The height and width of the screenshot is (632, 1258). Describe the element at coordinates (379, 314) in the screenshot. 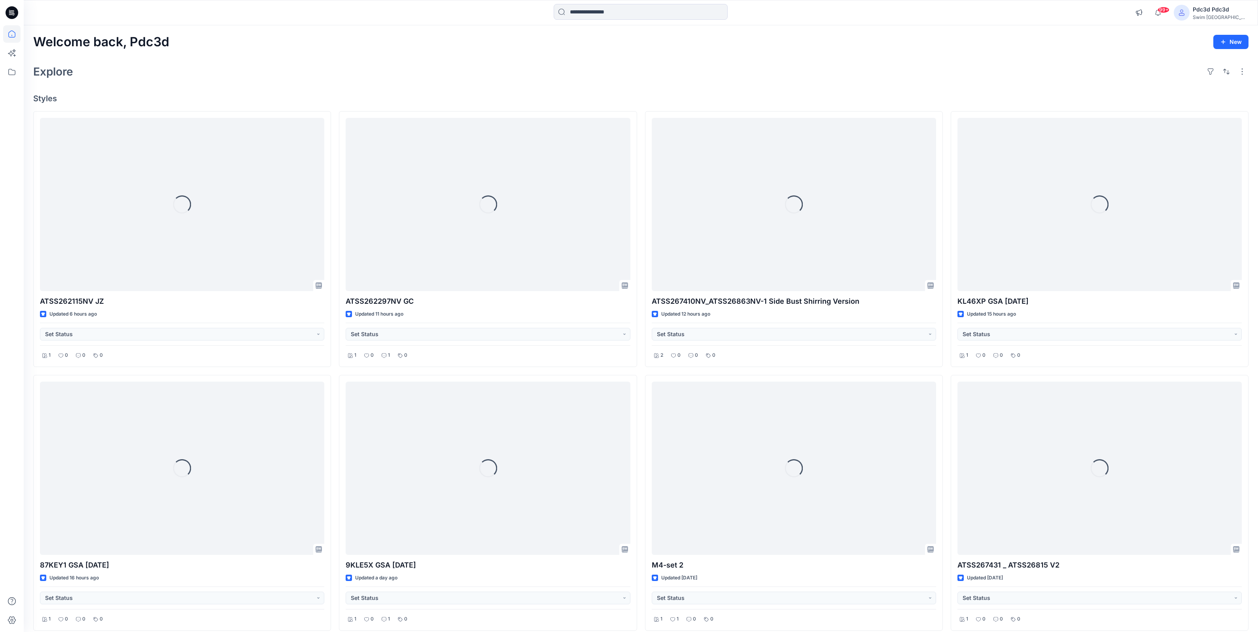

I see `p: Updated 11 hours ago` at that location.